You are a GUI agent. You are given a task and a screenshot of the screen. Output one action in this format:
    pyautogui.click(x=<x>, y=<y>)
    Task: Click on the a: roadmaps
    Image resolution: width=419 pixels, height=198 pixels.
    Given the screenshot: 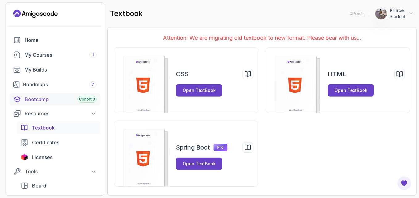 What is the action you would take?
    pyautogui.click(x=55, y=84)
    